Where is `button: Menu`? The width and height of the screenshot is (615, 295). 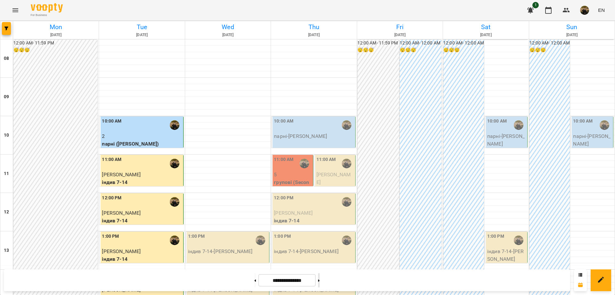
button: Menu is located at coordinates (15, 10).